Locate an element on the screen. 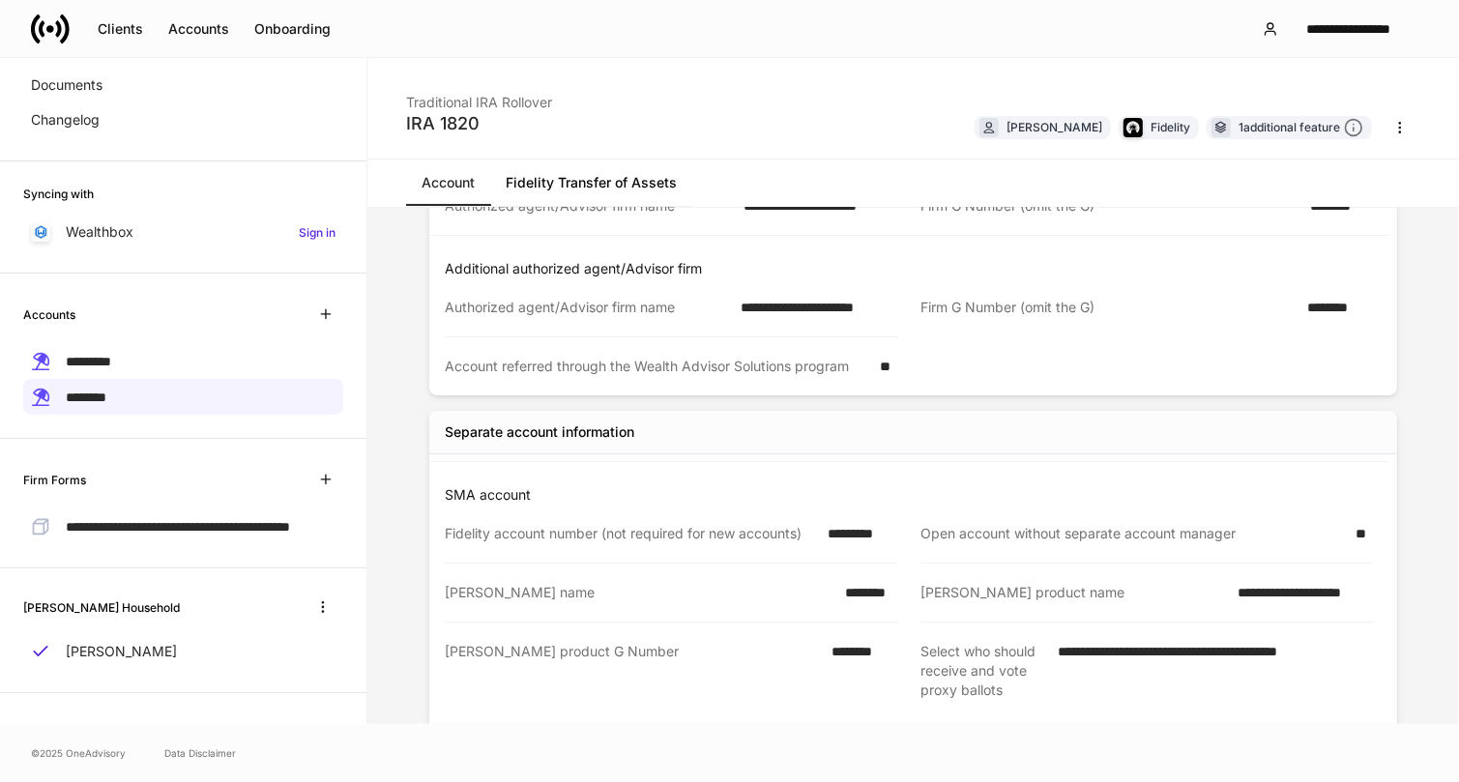  div: Separate account information is located at coordinates (540, 432).